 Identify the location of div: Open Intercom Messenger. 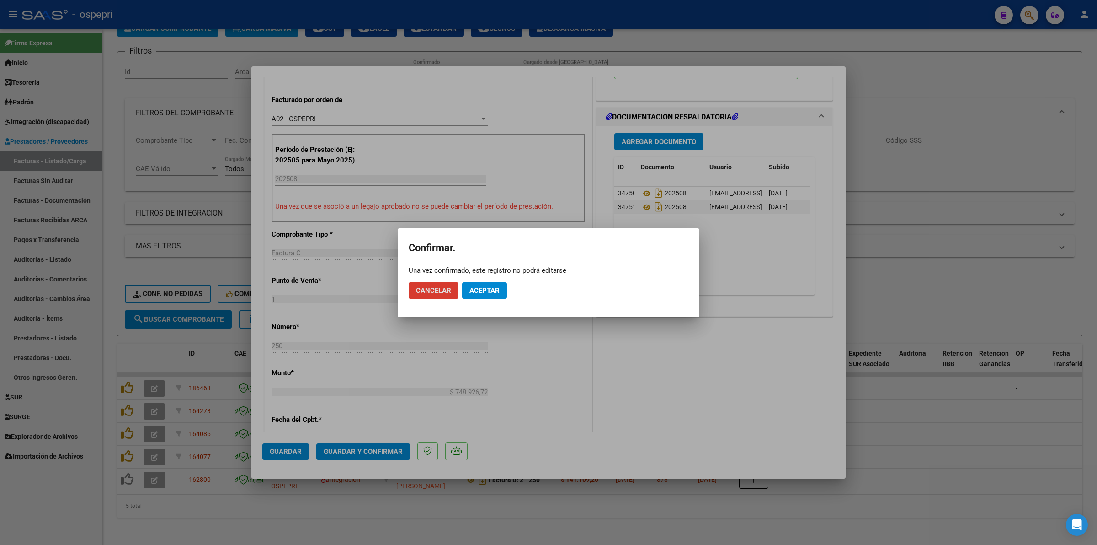
(1077, 524).